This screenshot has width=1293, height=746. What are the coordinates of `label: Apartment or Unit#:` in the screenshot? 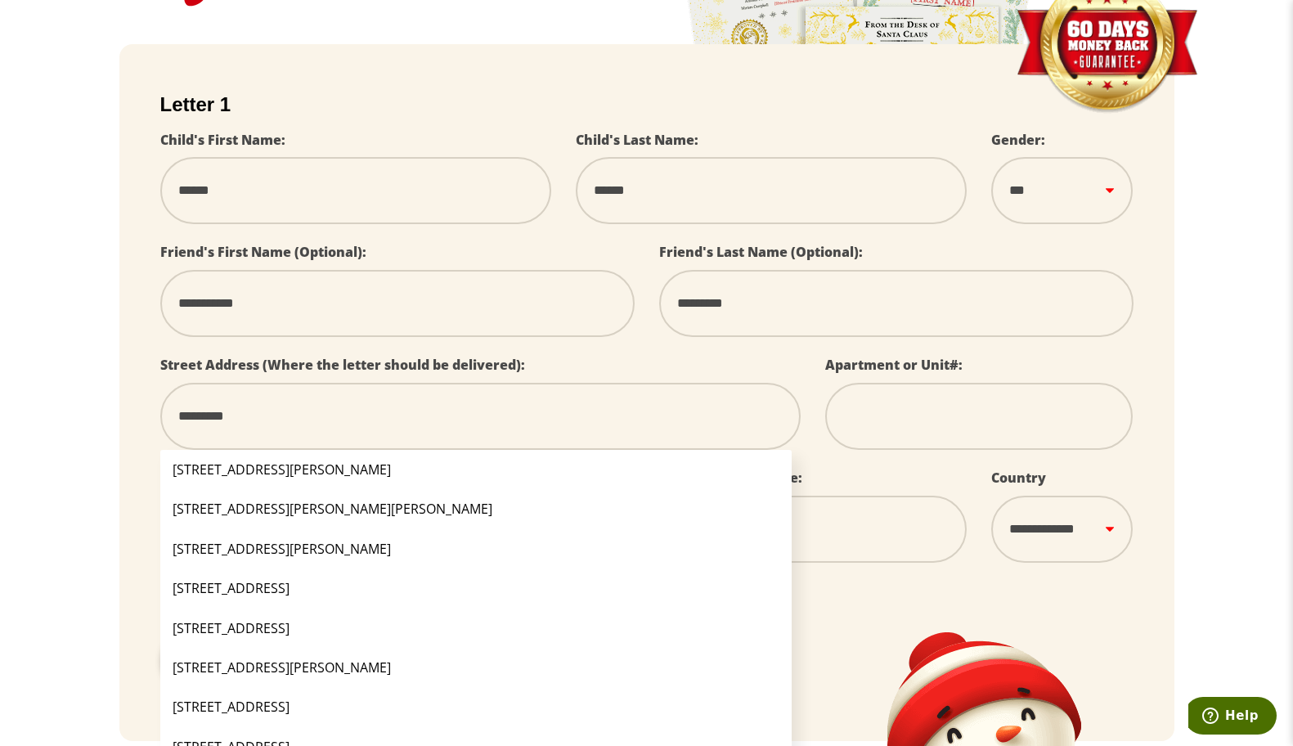 It's located at (894, 365).